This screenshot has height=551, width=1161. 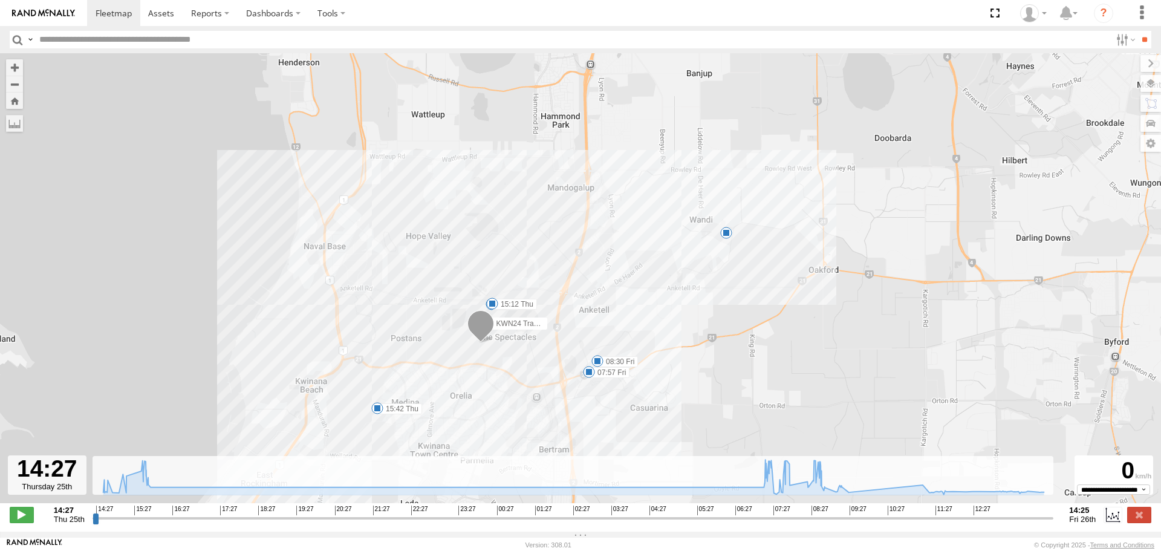 What do you see at coordinates (69, 519) in the screenshot?
I see `span: Thu 25th Sep 2025` at bounding box center [69, 519].